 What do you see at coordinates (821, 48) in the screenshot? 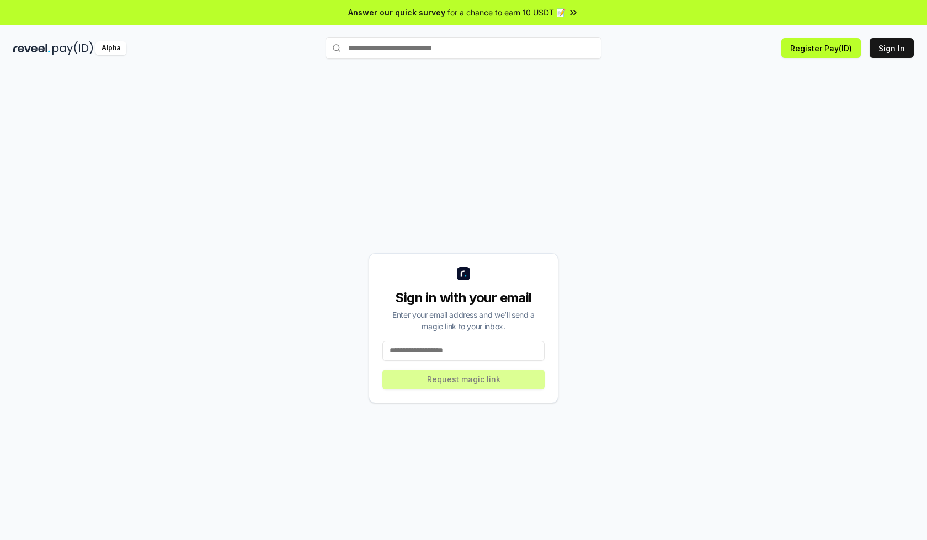
I see `button: Register Pay(ID)` at bounding box center [821, 48].